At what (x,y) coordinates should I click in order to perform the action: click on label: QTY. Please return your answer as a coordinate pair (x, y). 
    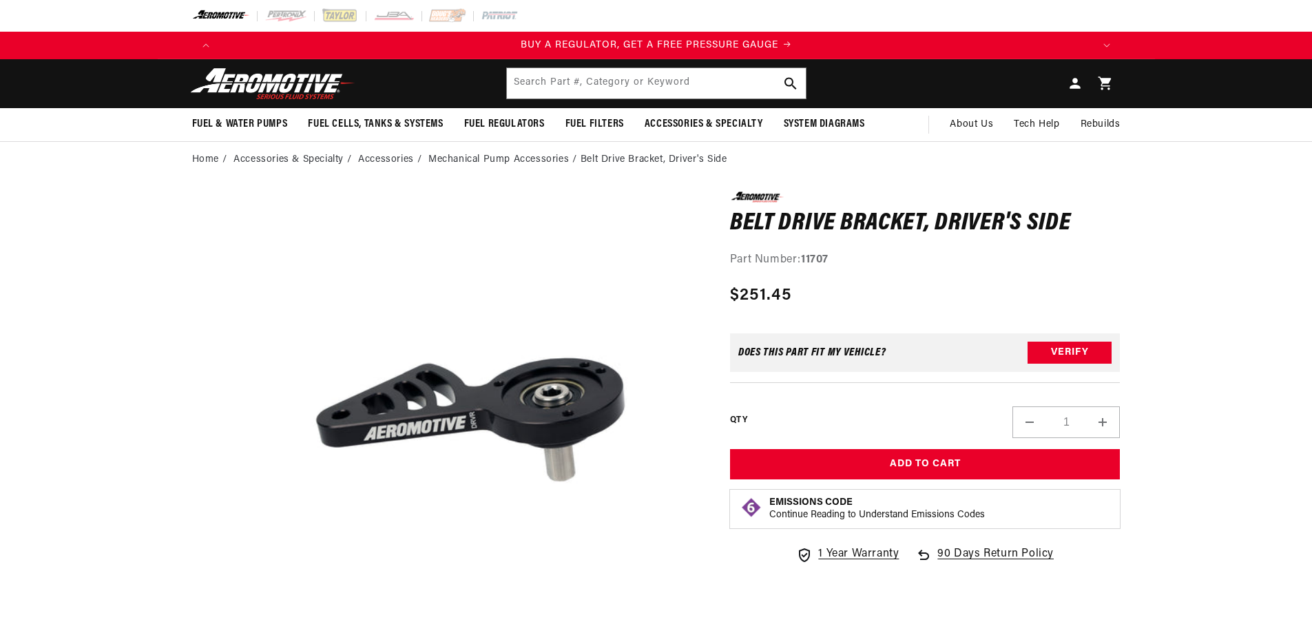
    Looking at the image, I should click on (738, 420).